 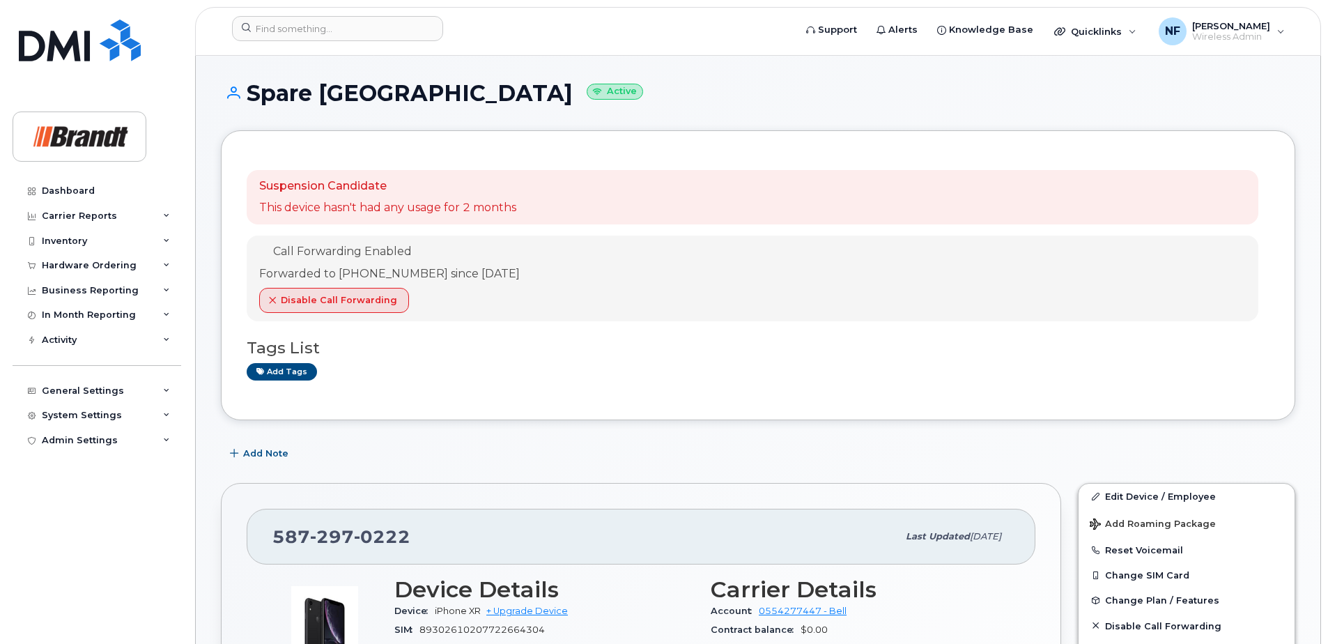 I want to click on span: Add Roaming Package, so click(x=1153, y=525).